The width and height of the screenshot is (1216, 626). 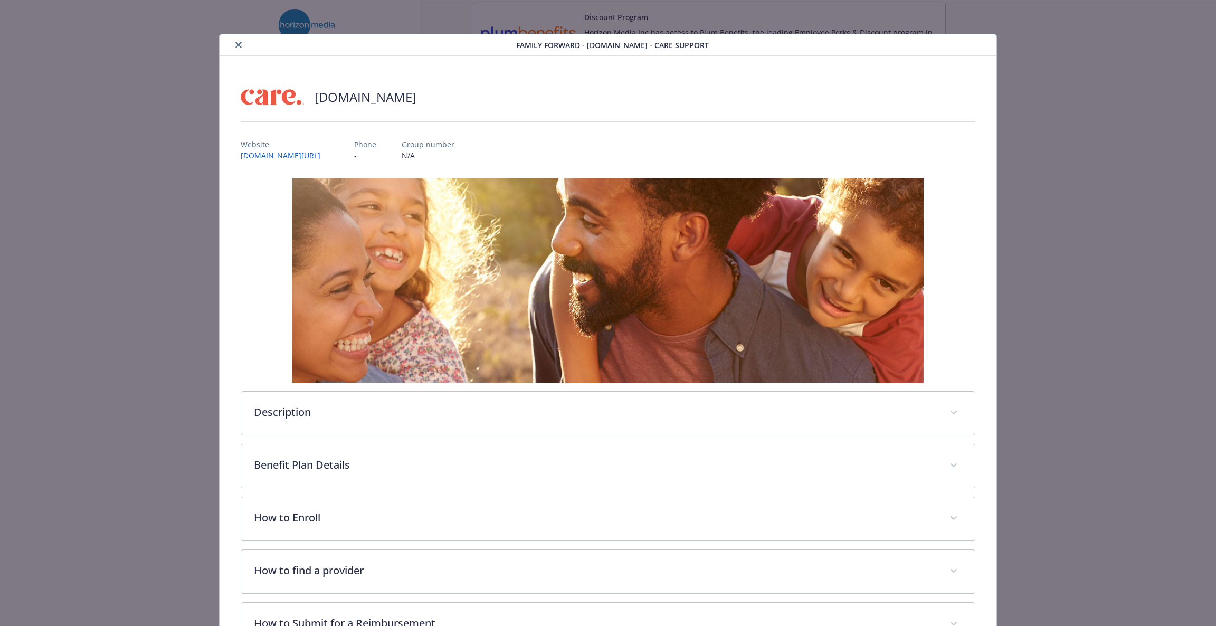 What do you see at coordinates (608, 413) in the screenshot?
I see `div: Description` at bounding box center [608, 413].